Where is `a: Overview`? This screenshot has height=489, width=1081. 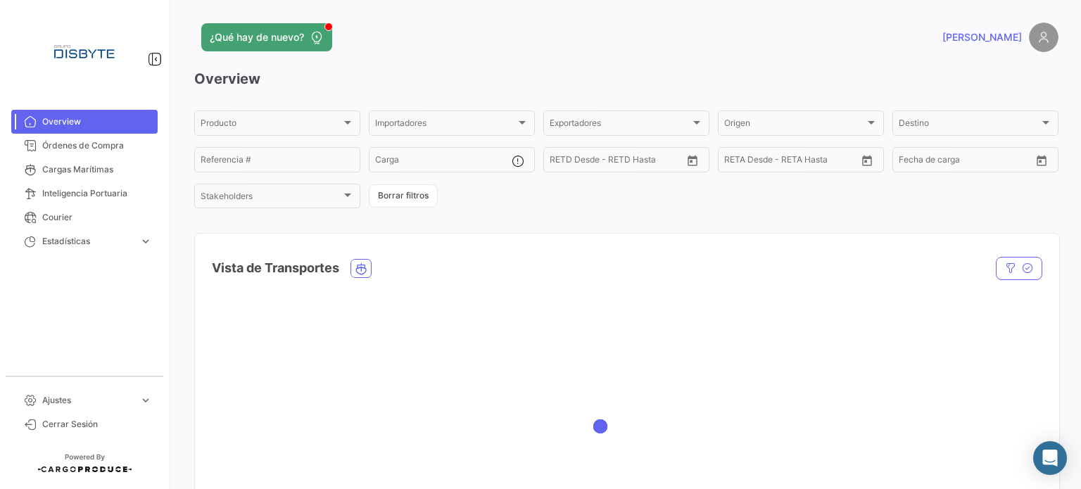 a: Overview is located at coordinates (84, 122).